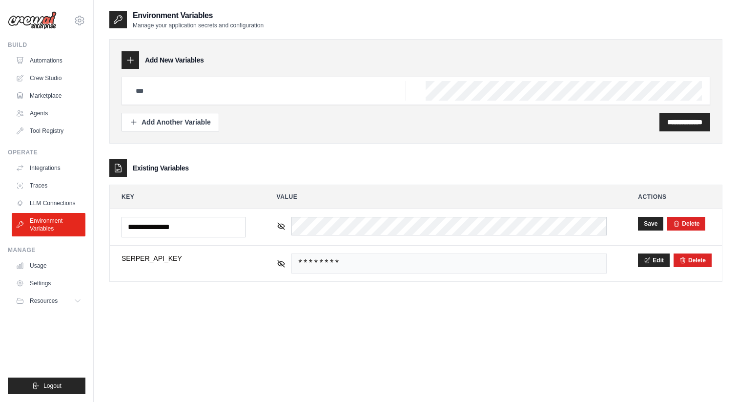 This screenshot has width=738, height=402. Describe the element at coordinates (46, 250) in the screenshot. I see `div: Manage` at that location.